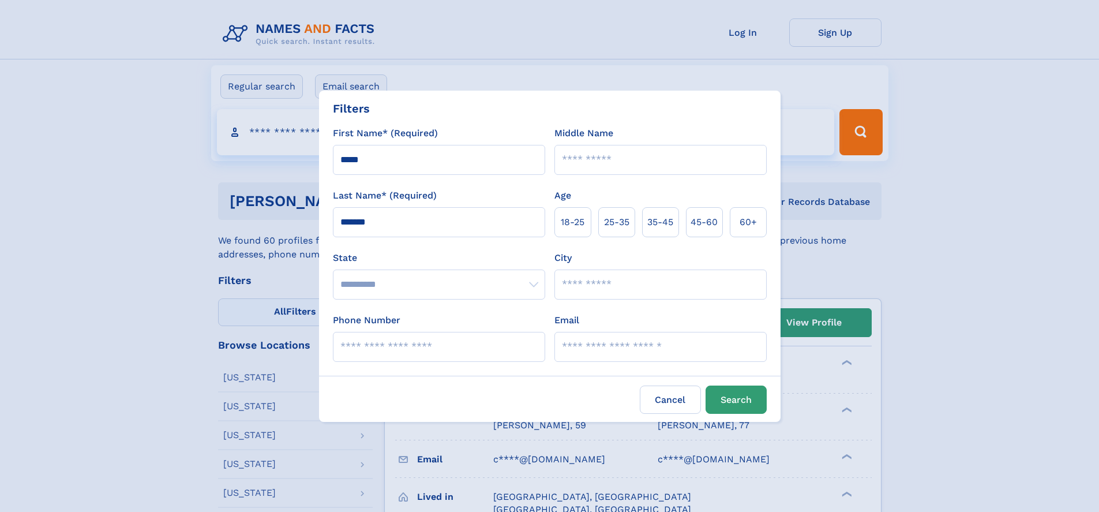 The image size is (1099, 512). Describe the element at coordinates (567, 320) in the screenshot. I see `label: Email` at that location.